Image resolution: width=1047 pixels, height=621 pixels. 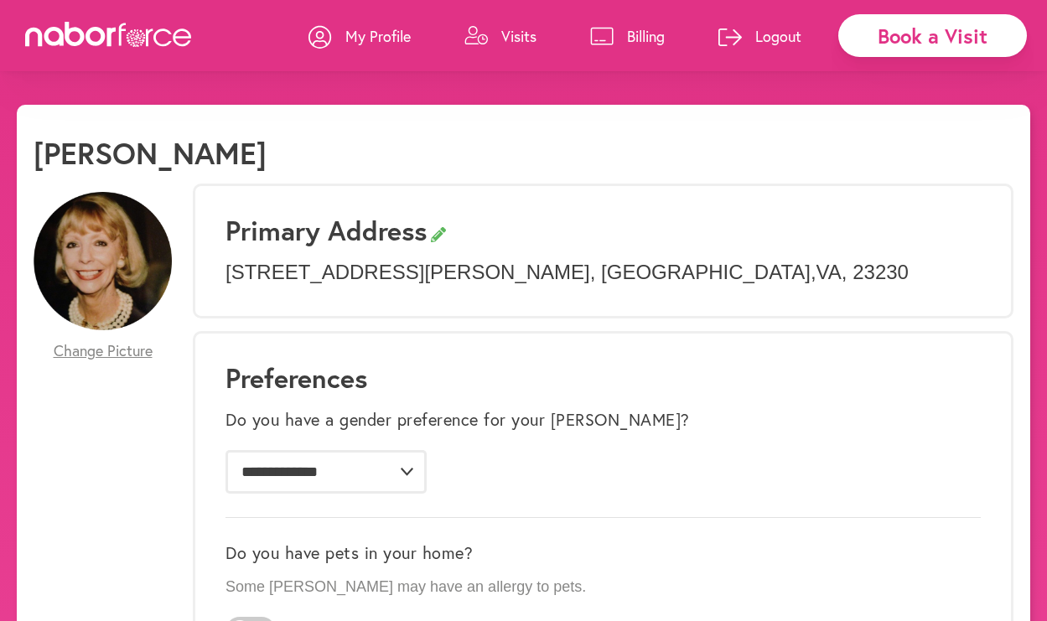 I want to click on h3: Primary Address, so click(x=603, y=231).